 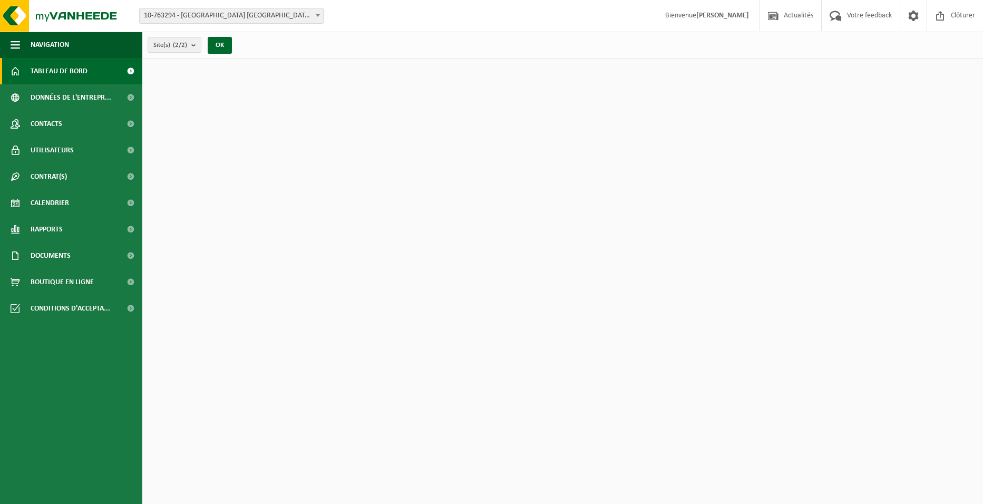 I want to click on span: Conditions d'accepta..., so click(x=70, y=308).